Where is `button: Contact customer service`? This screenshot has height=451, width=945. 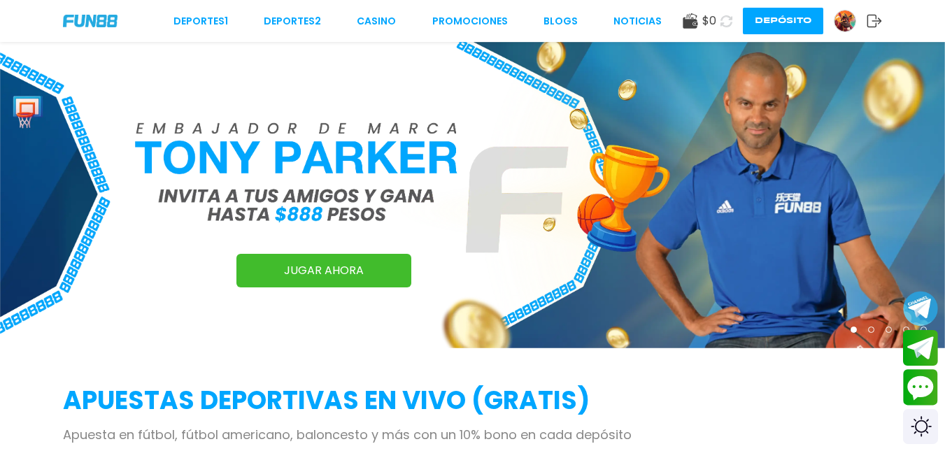
button: Contact customer service is located at coordinates (920, 387).